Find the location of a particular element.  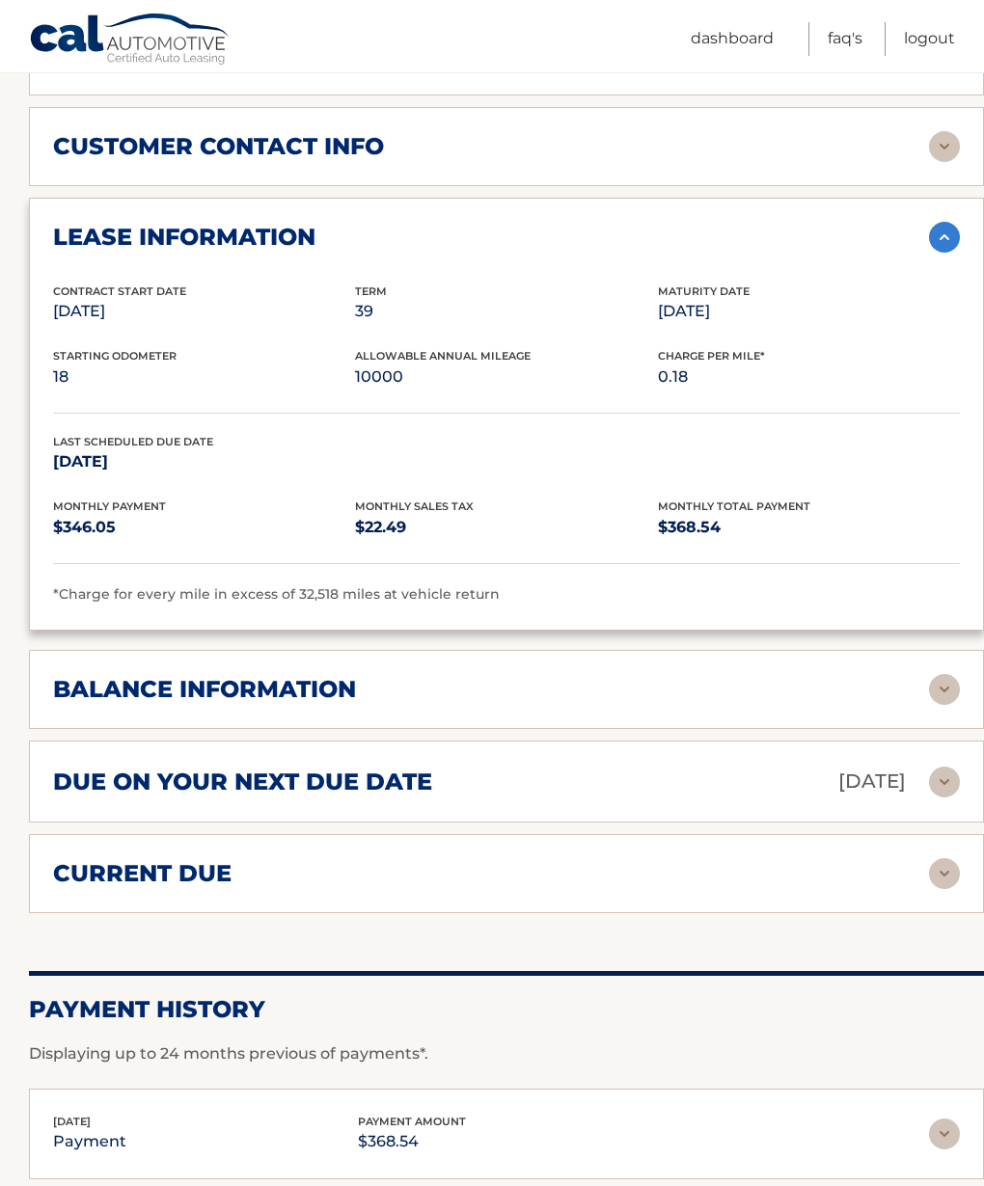

h2: balance information is located at coordinates (204, 690).